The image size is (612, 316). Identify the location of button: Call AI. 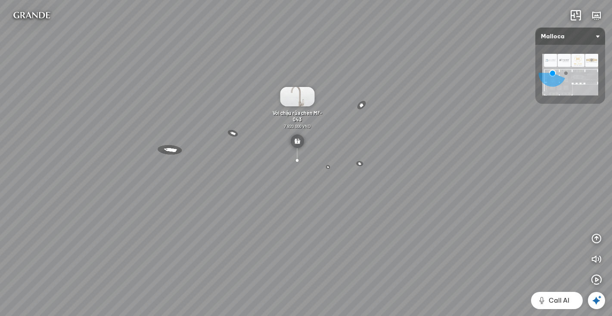
(557, 300).